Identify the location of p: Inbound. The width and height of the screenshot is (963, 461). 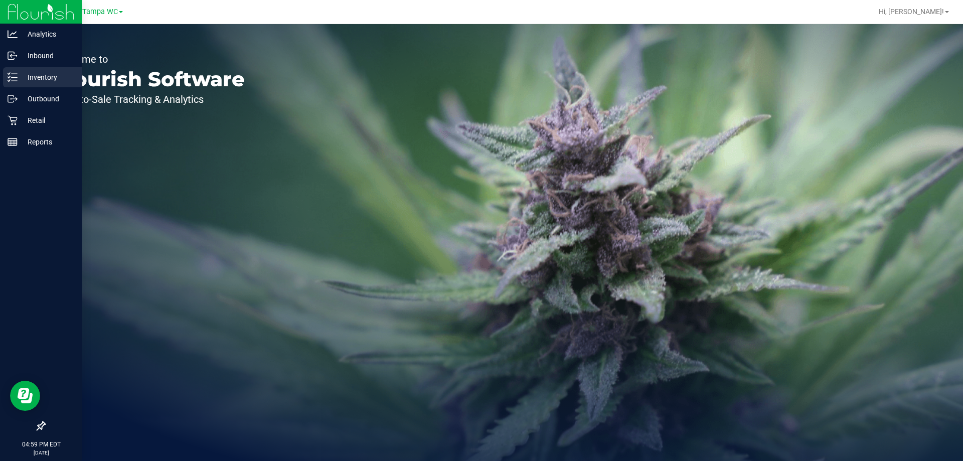
(48, 56).